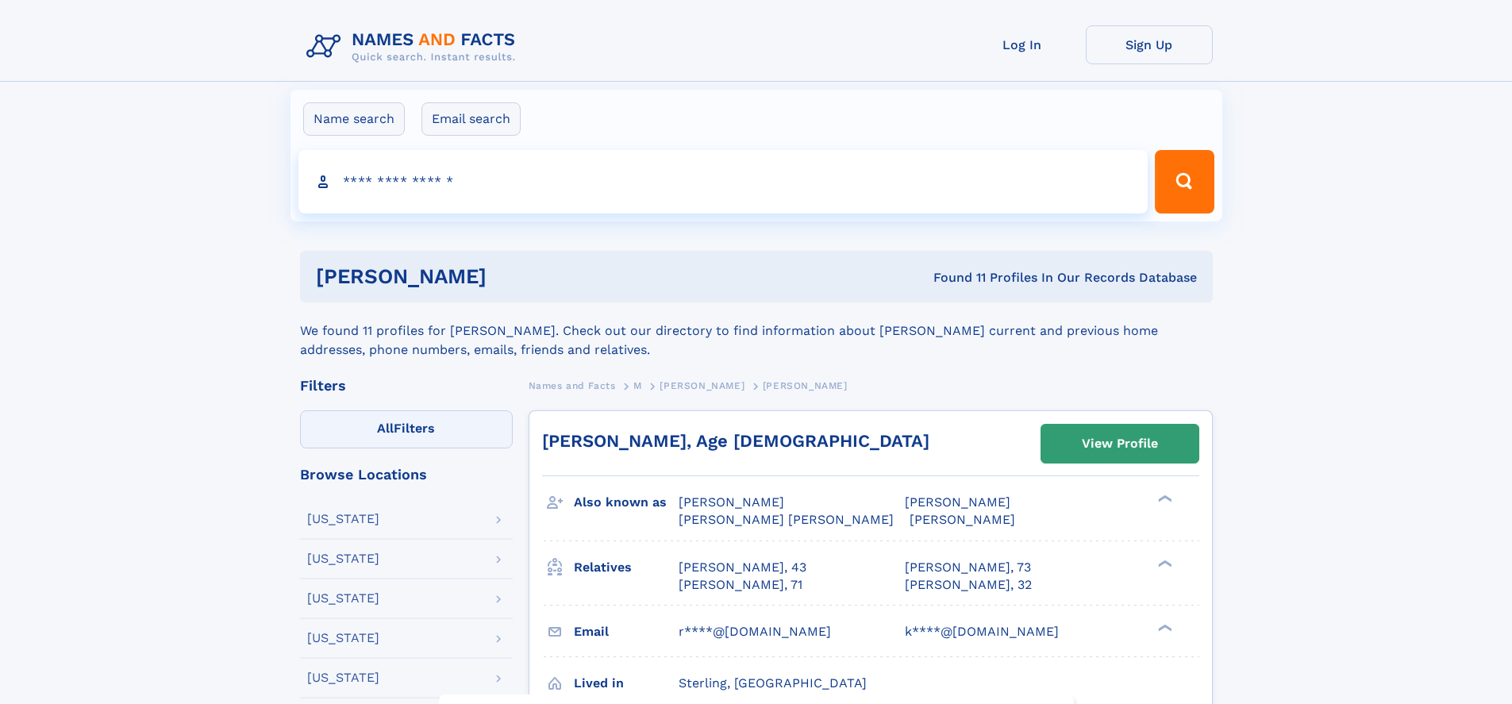 The height and width of the screenshot is (704, 1512). Describe the element at coordinates (1149, 44) in the screenshot. I see `a: Sign Up` at that location.